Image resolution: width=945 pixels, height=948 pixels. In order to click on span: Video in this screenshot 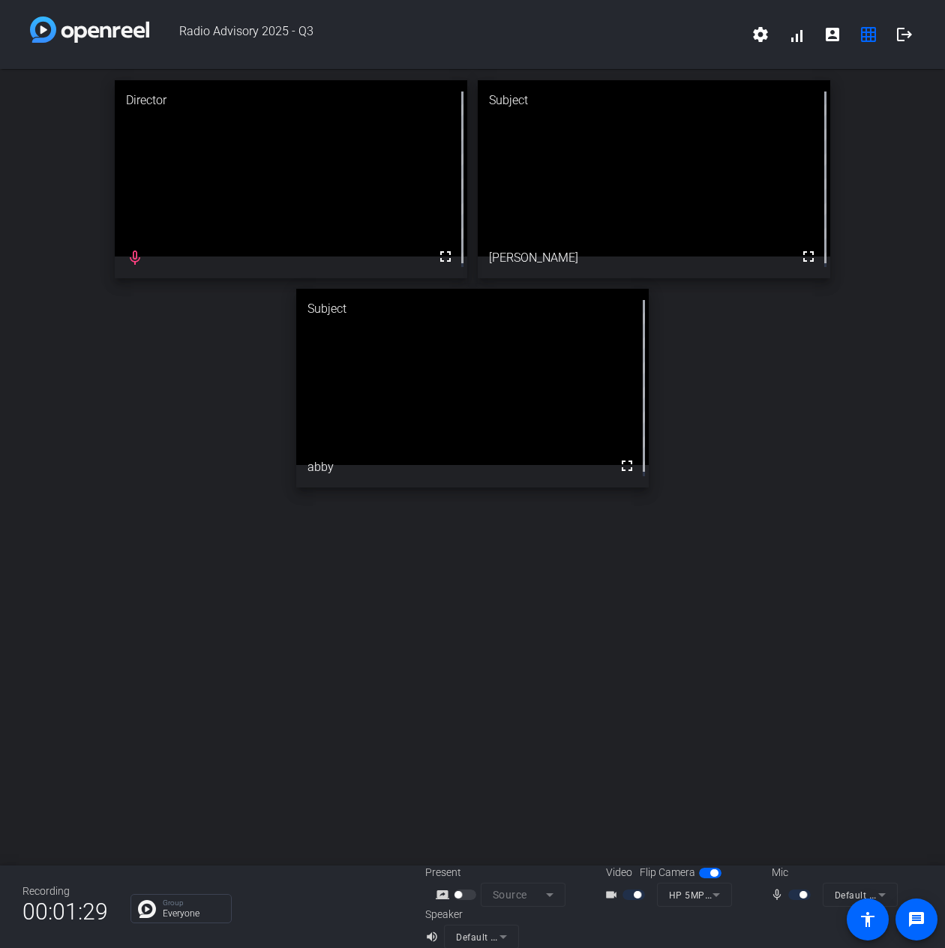, I will do `click(619, 872)`.